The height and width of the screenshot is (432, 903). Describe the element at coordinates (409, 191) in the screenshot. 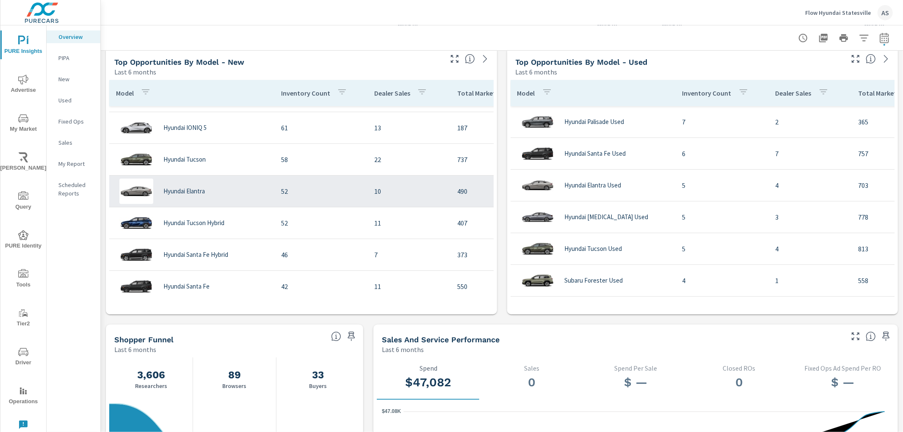

I see `p: 10` at that location.